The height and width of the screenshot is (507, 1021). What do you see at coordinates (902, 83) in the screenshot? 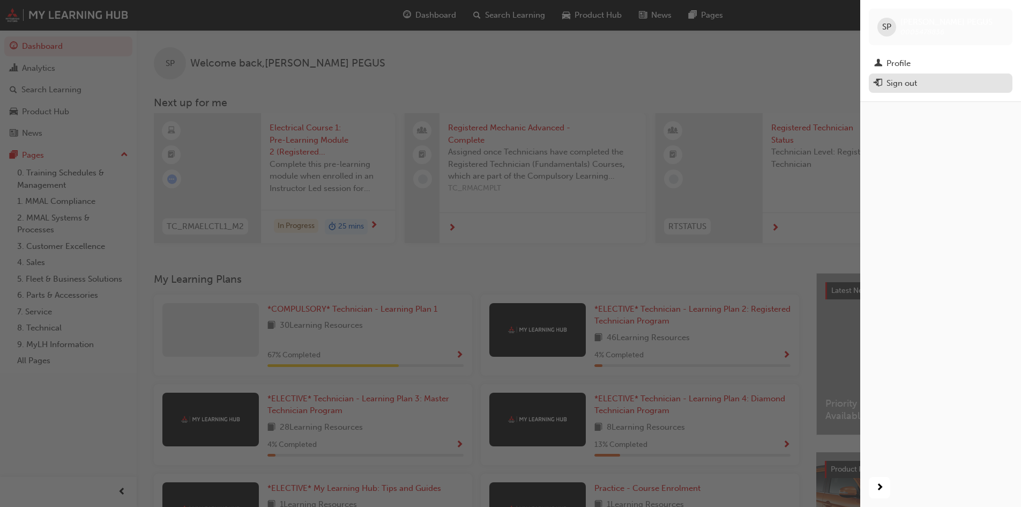
I see `div: Sign out` at bounding box center [902, 83].